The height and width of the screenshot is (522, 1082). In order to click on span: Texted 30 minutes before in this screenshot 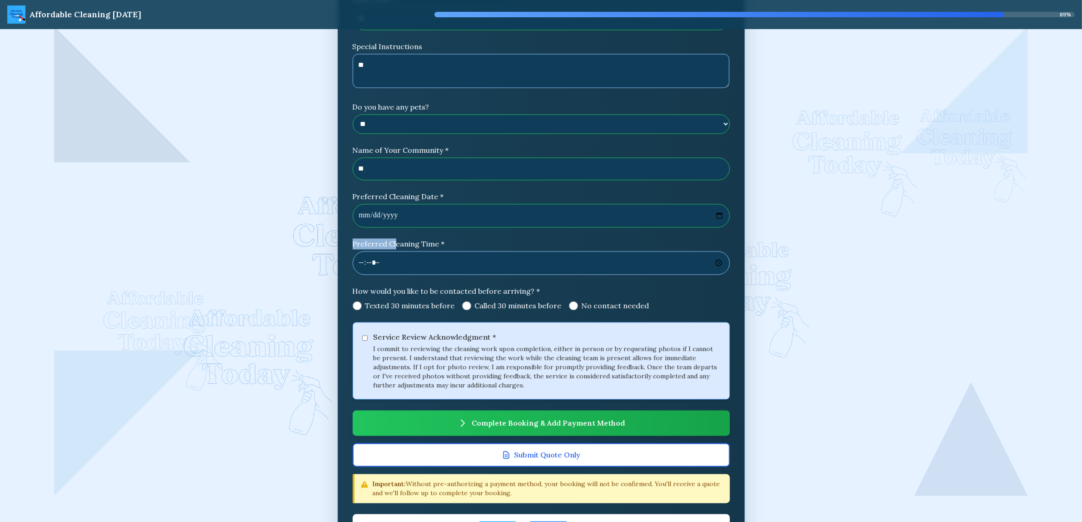, I will do `click(410, 305)`.